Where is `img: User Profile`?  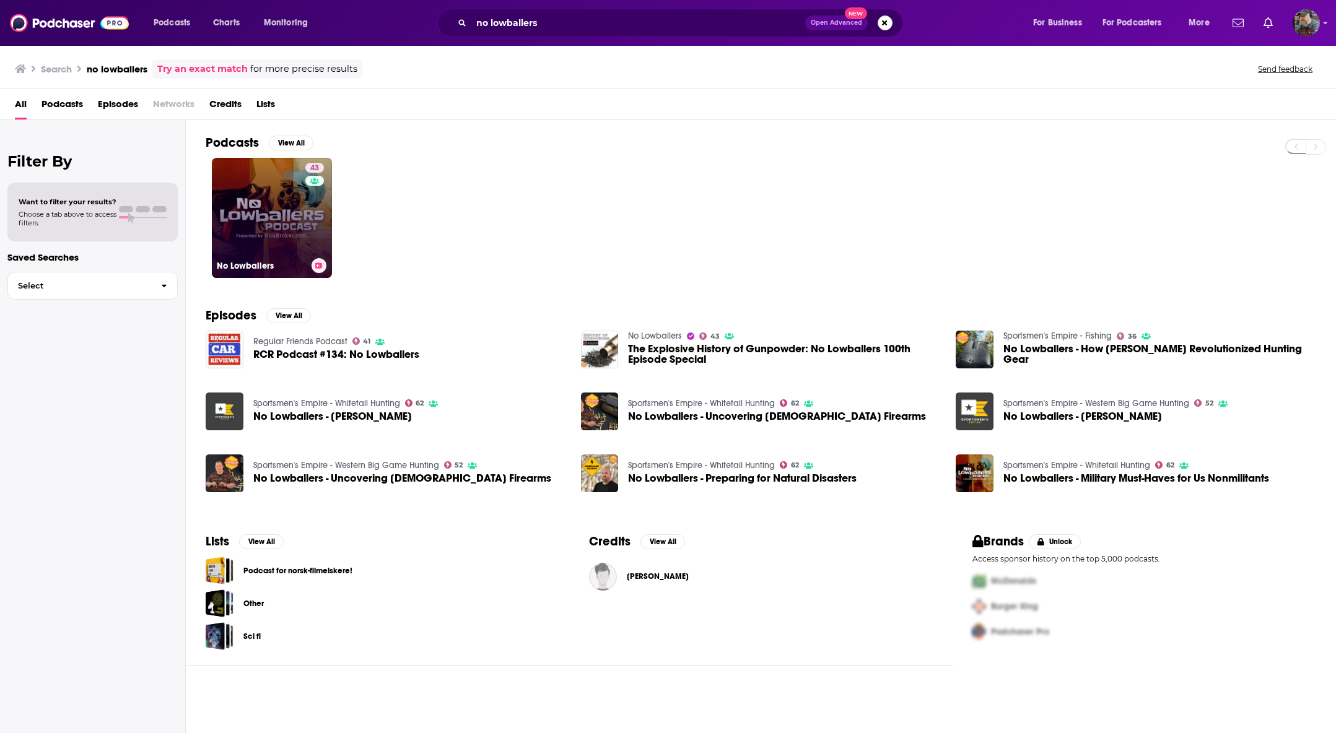 img: User Profile is located at coordinates (1306, 23).